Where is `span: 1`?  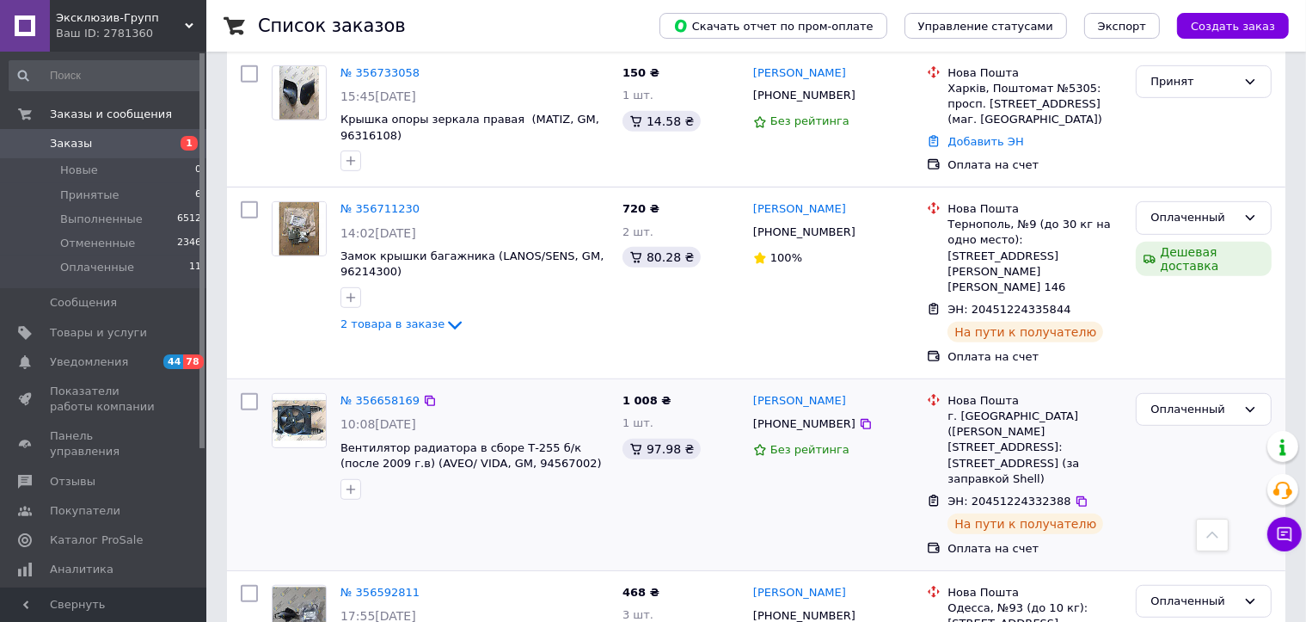
span: 1 is located at coordinates (189, 143).